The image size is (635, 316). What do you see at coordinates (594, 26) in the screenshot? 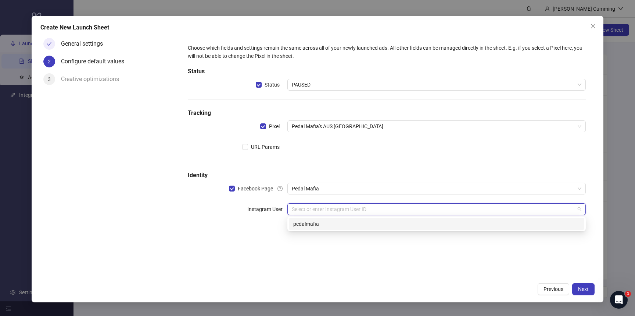
I see `span: close` at bounding box center [594, 26].